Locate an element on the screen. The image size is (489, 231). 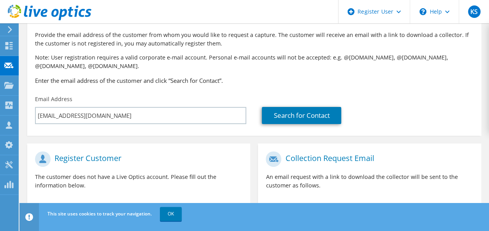
span: This site uses cookies to track your navigation. is located at coordinates (99, 213).